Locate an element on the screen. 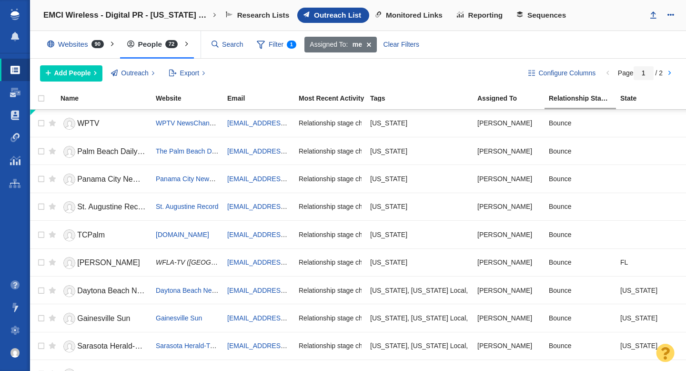 This screenshot has height=371, width=686. input: Search is located at coordinates (228, 44).